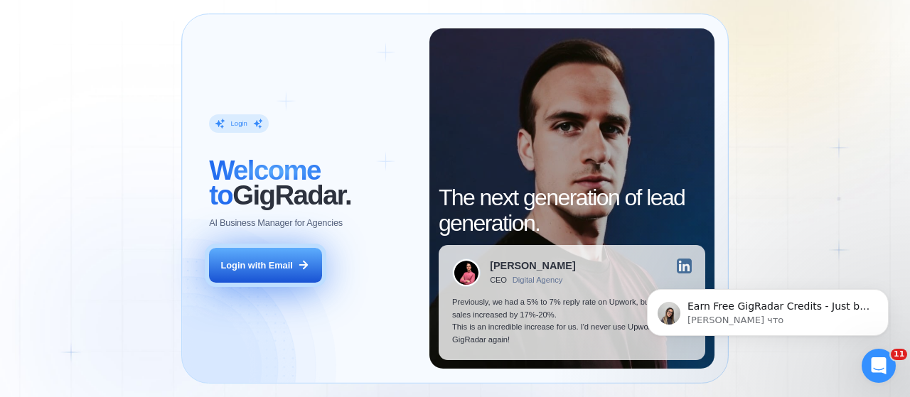 The height and width of the screenshot is (397, 910). Describe the element at coordinates (537, 280) in the screenshot. I see `div: Digital Agency` at that location.